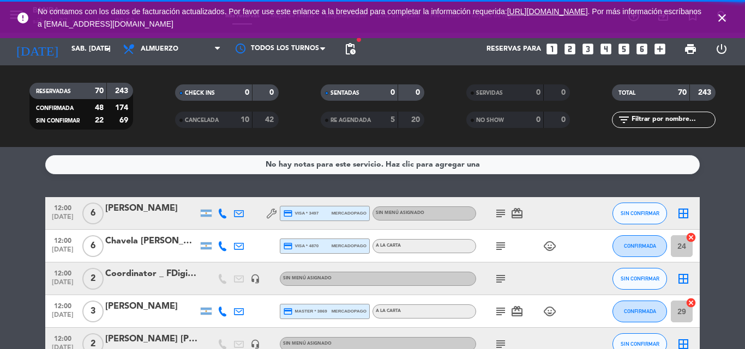 The width and height of the screenshot is (745, 349). What do you see at coordinates (351, 120) in the screenshot?
I see `span: RE AGENDADA` at bounding box center [351, 120].